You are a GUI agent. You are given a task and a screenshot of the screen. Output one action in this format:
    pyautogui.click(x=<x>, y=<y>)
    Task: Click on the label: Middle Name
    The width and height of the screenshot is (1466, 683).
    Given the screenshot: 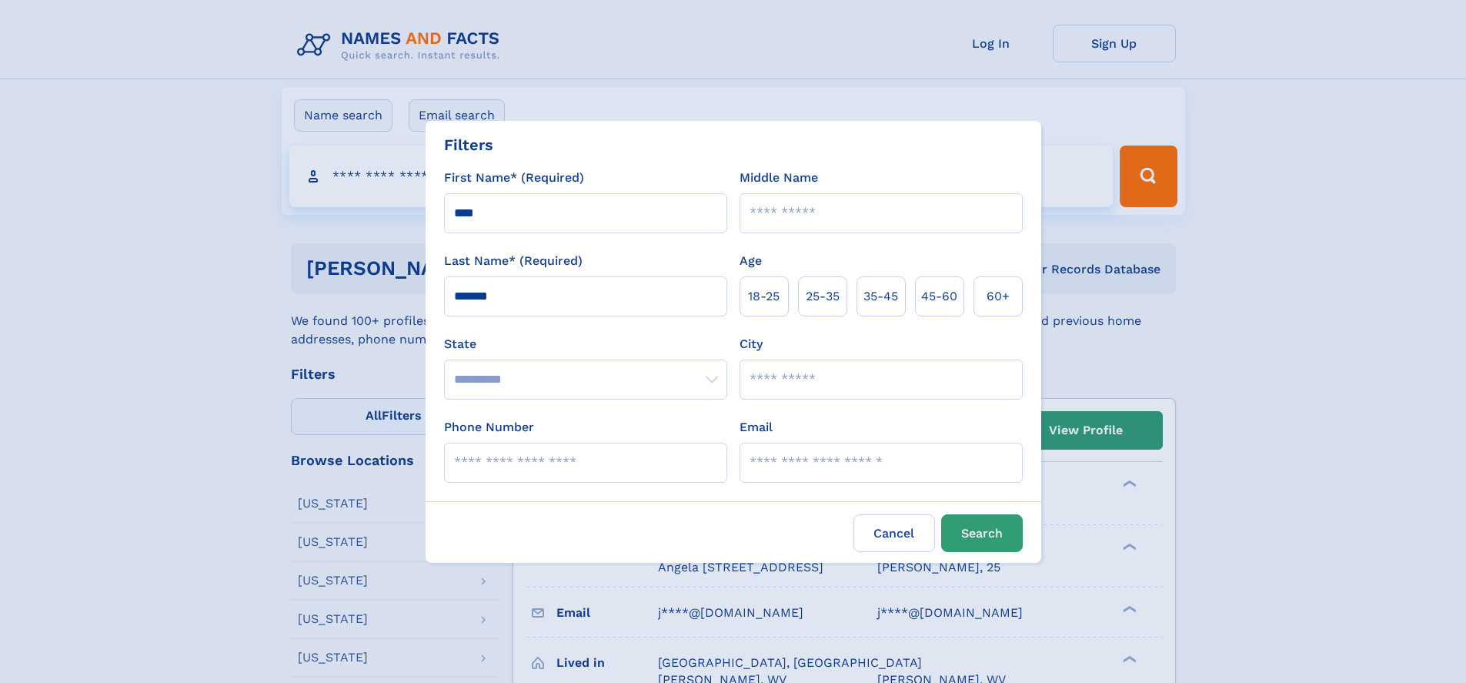 What is the action you would take?
    pyautogui.click(x=779, y=178)
    